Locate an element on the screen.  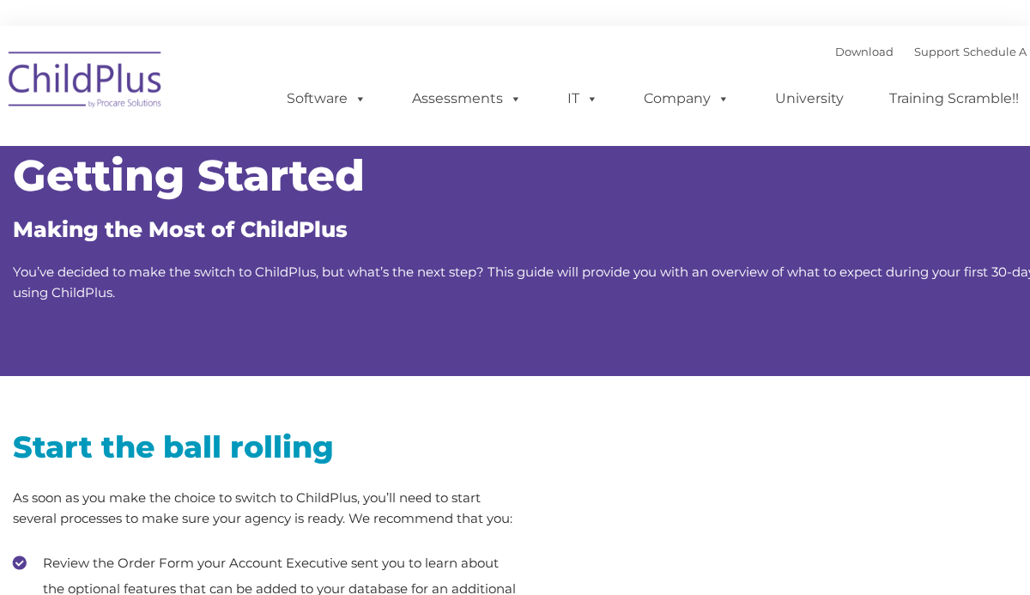
a: Assessments is located at coordinates (467, 99).